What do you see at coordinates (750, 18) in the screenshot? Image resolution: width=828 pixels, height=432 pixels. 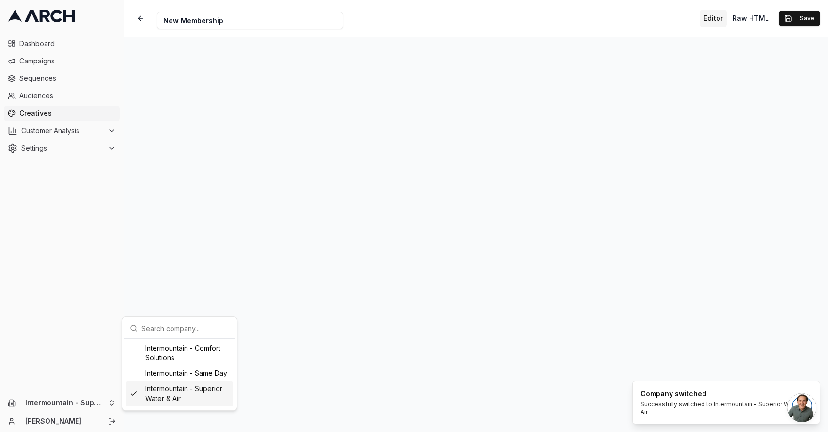 I see `button: Toggle custom HTML` at bounding box center [750, 18].